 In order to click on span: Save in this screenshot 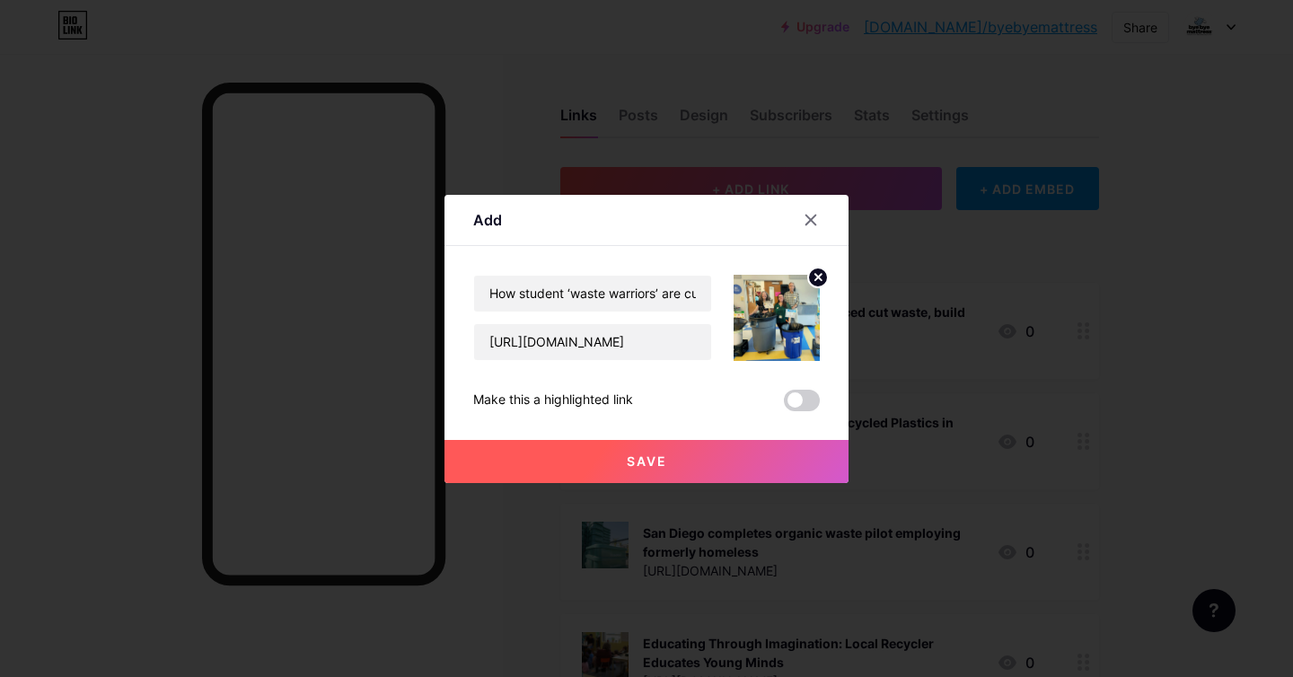, I will do `click(646, 460)`.